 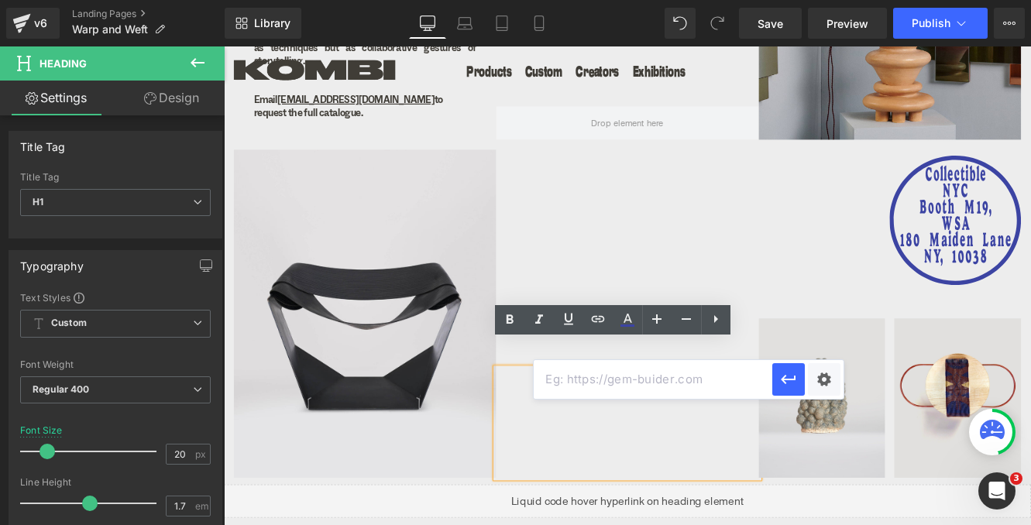 I want to click on span: Save, so click(x=770, y=23).